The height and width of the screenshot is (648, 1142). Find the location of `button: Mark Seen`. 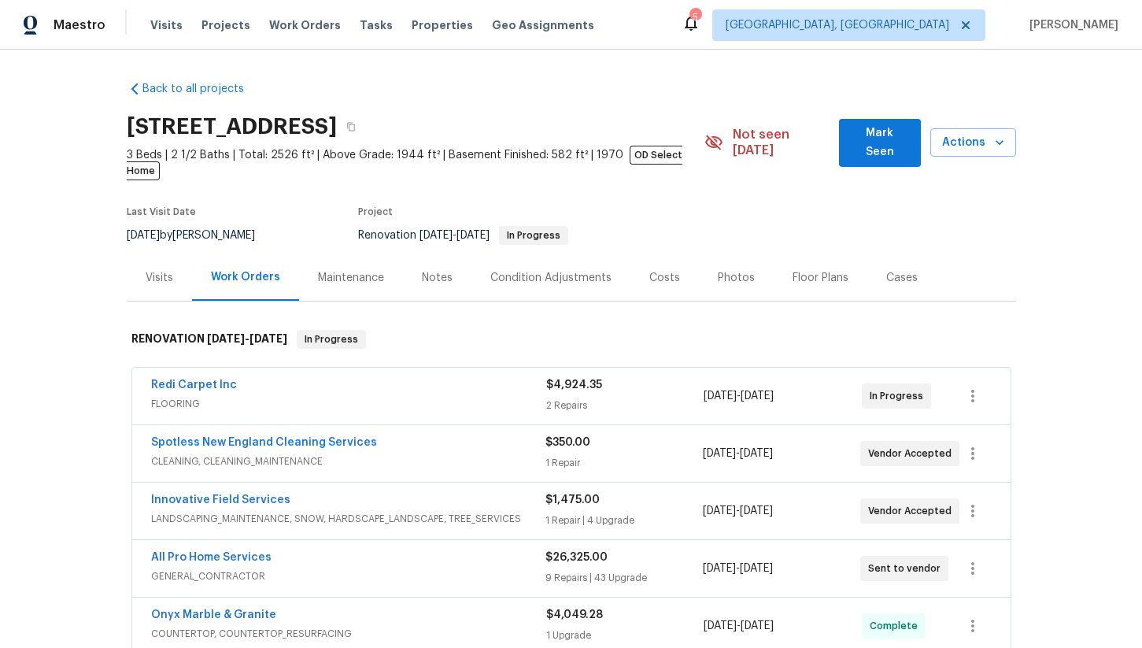

button: Mark Seen is located at coordinates (880, 142).